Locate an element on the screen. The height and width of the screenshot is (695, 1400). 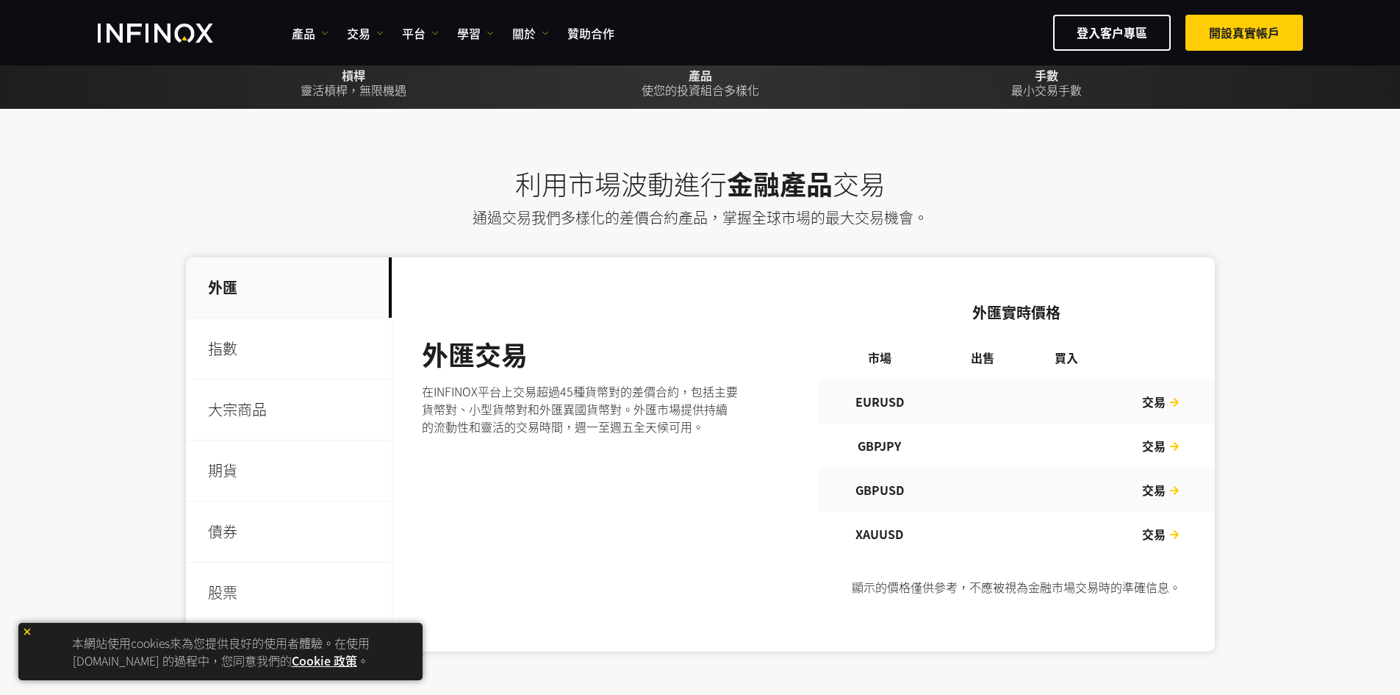
p: 通過交易我們多樣化的差價合約產品，掌握全球市場的最大交易機會。 is located at coordinates (700, 218).